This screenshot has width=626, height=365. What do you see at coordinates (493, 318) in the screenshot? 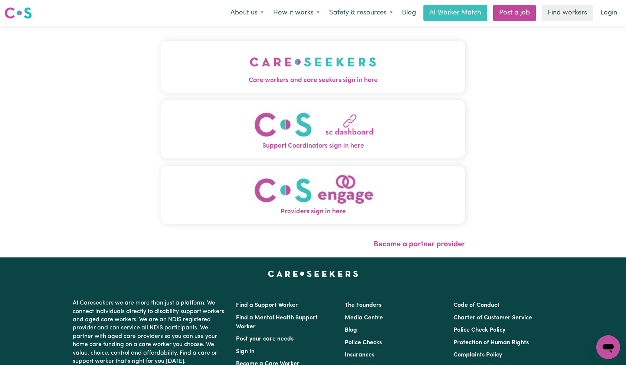
I see `a: Charter of Customer Service` at bounding box center [493, 318].